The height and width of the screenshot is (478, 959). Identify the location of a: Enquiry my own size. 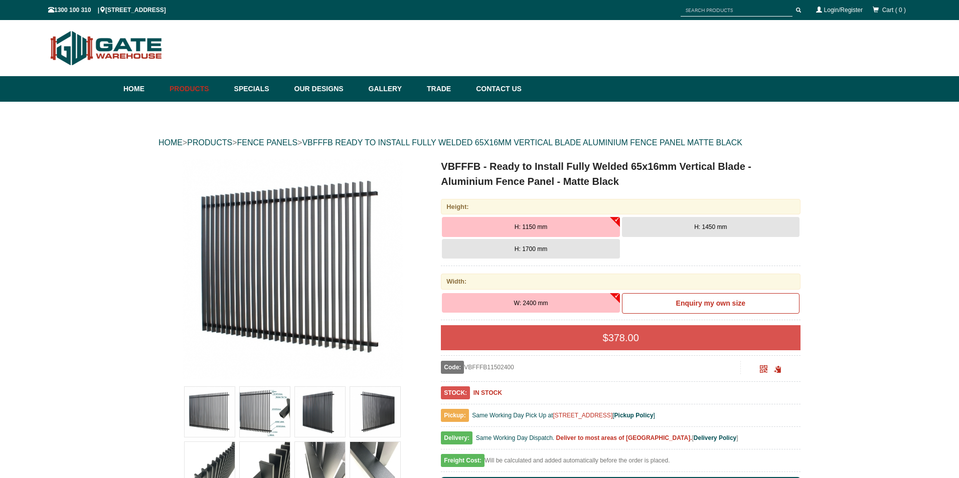
(710, 304).